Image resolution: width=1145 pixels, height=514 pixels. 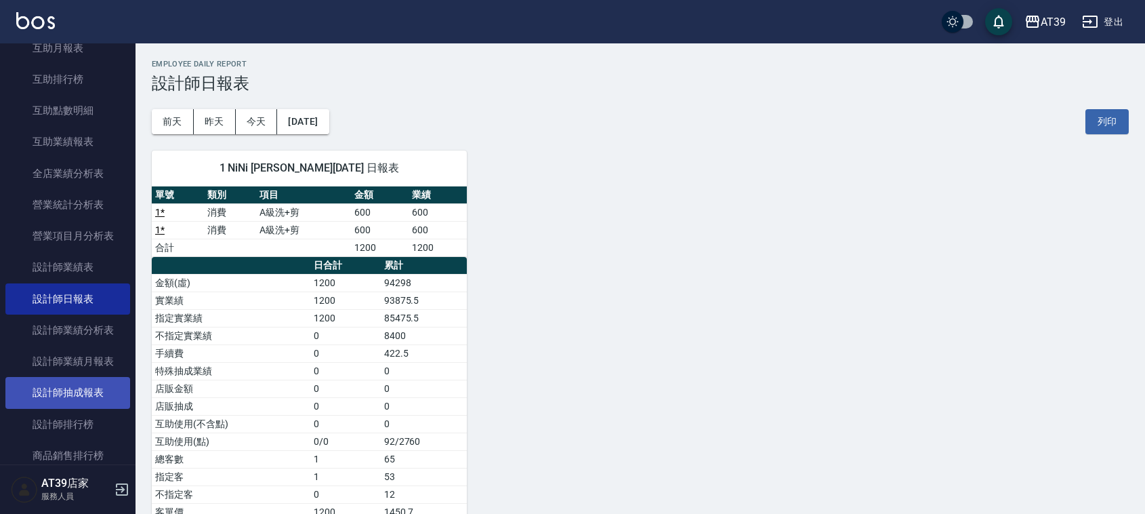 I want to click on a: 營業項目月分析表, so click(x=68, y=236).